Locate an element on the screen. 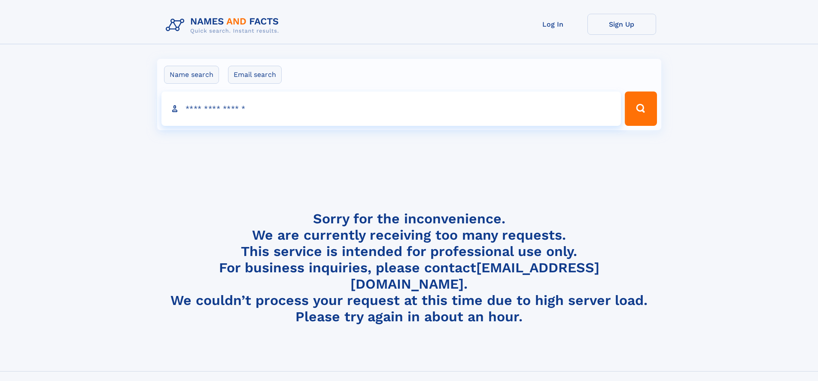  img: Logo Names and Facts is located at coordinates (224, 25).